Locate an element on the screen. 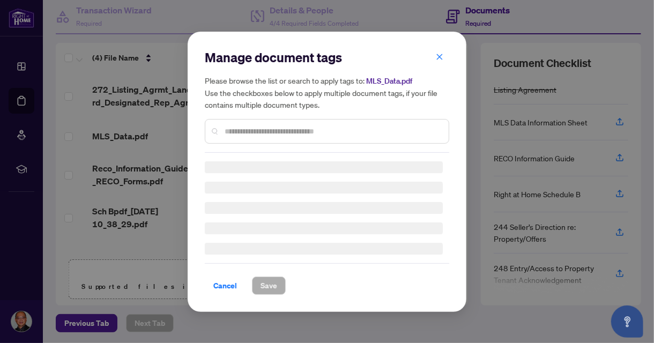 The image size is (654, 343). span: Cancel is located at coordinates (225, 286).